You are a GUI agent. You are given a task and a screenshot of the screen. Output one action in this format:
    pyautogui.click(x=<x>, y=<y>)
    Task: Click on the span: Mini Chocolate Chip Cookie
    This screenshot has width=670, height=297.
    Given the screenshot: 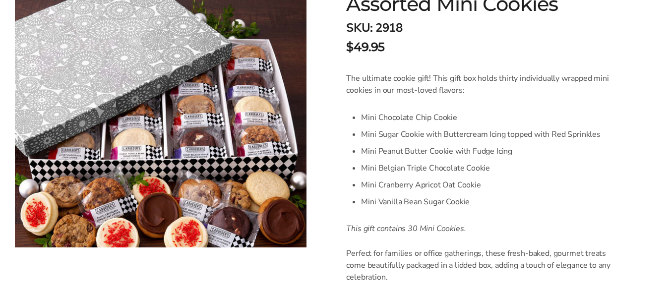 What is the action you would take?
    pyautogui.click(x=409, y=118)
    